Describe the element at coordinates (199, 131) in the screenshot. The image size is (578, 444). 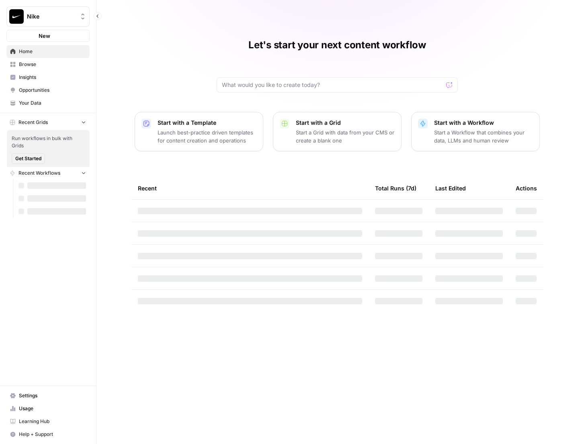
I see `button: Start with a TemplateLaunch best-practice driven templates for content creation and operations` at that location.